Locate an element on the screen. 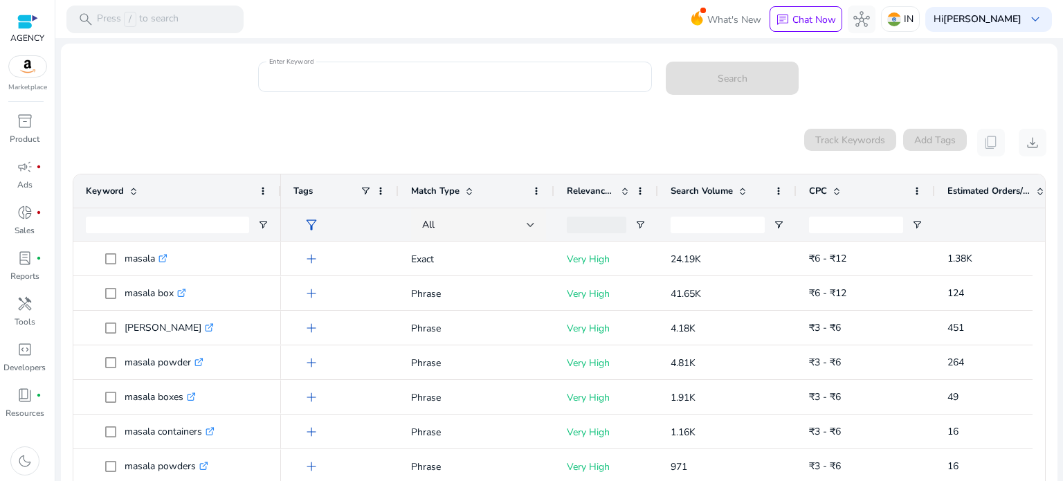 This screenshot has width=1063, height=481. p: masala boxes is located at coordinates (160, 397).